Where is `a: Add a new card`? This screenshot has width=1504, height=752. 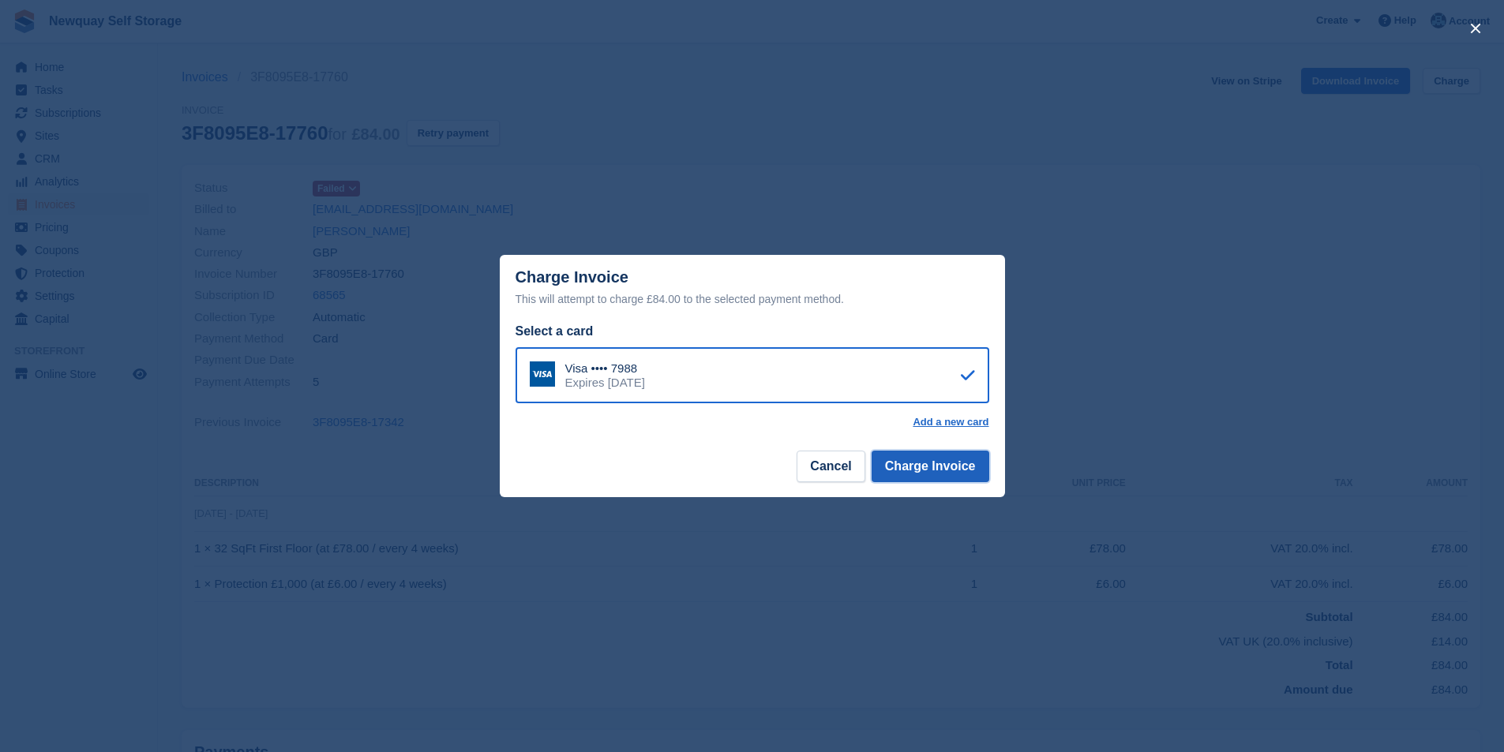
a: Add a new card is located at coordinates (950, 422).